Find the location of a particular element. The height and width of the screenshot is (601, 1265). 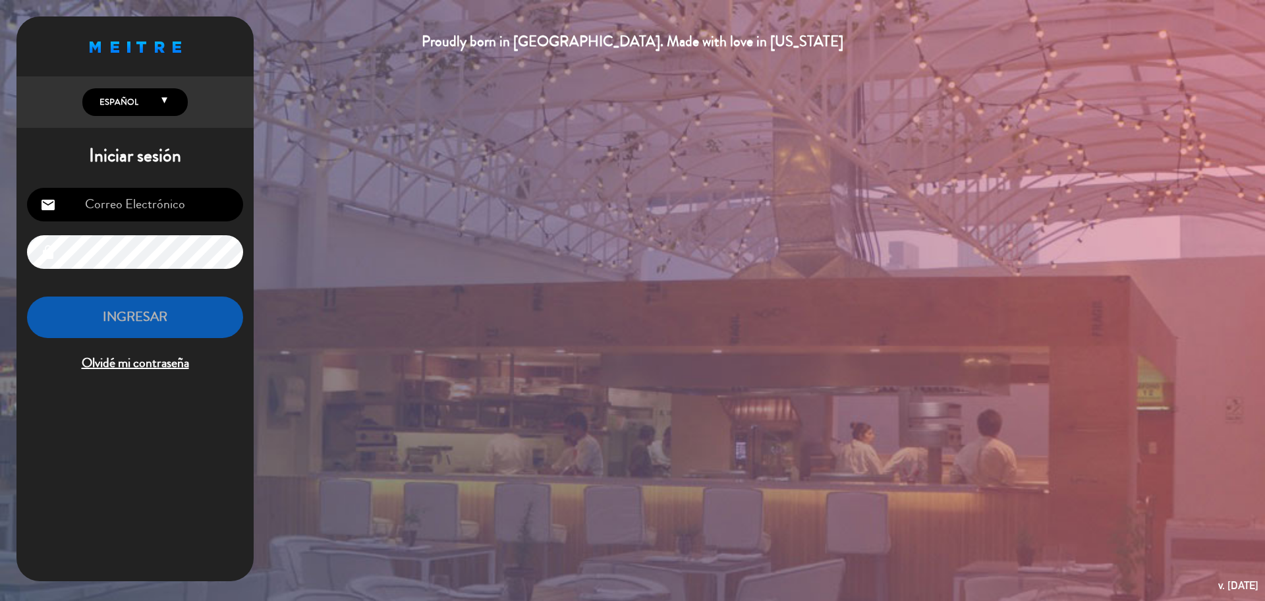

i: email is located at coordinates (48, 205).